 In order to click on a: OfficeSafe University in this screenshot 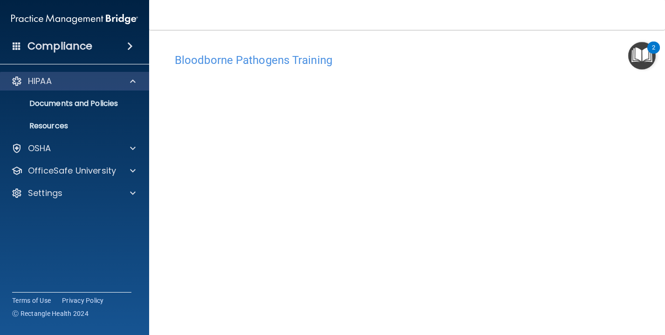, I will do `click(73, 171)`.